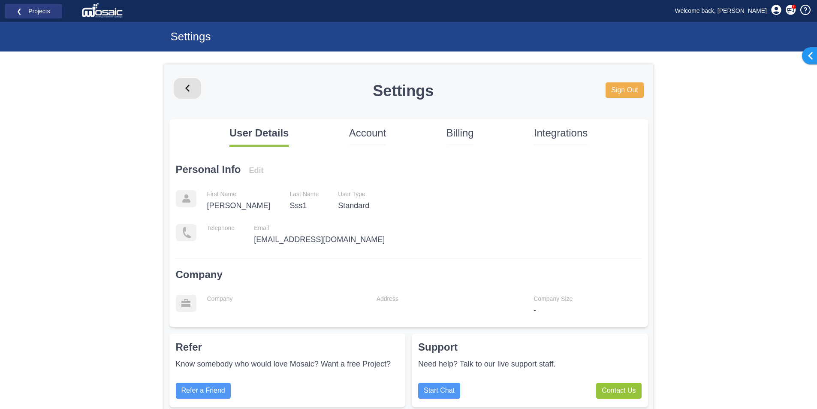 The width and height of the screenshot is (817, 409). What do you see at coordinates (33, 11) in the screenshot?
I see `a: ❮ Projects` at bounding box center [33, 11].